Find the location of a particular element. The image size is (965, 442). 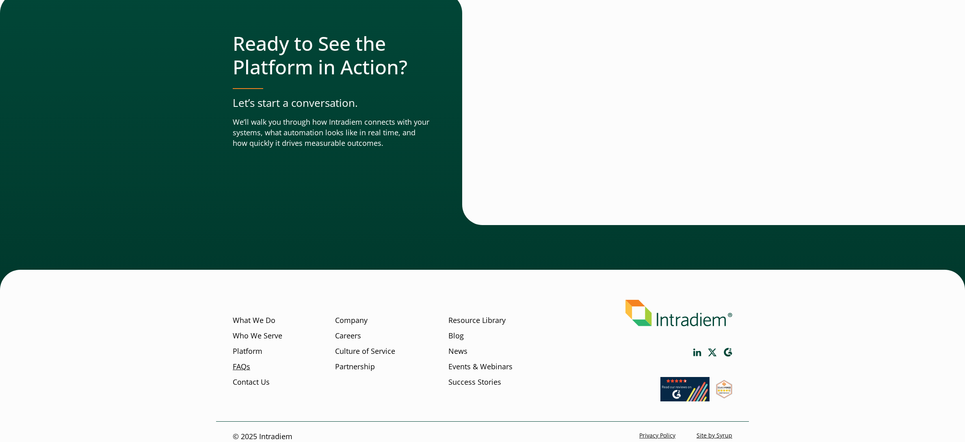

a: Privacy Policy is located at coordinates (657, 436).